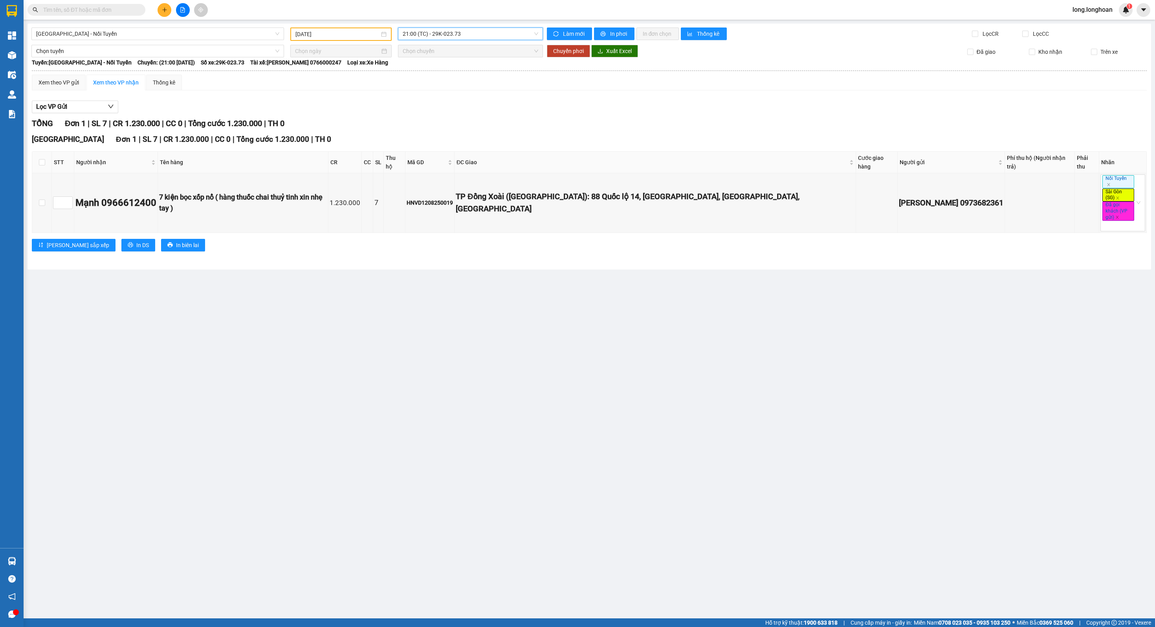  What do you see at coordinates (470, 51) in the screenshot?
I see `span: Chọn chuyến` at bounding box center [470, 51].